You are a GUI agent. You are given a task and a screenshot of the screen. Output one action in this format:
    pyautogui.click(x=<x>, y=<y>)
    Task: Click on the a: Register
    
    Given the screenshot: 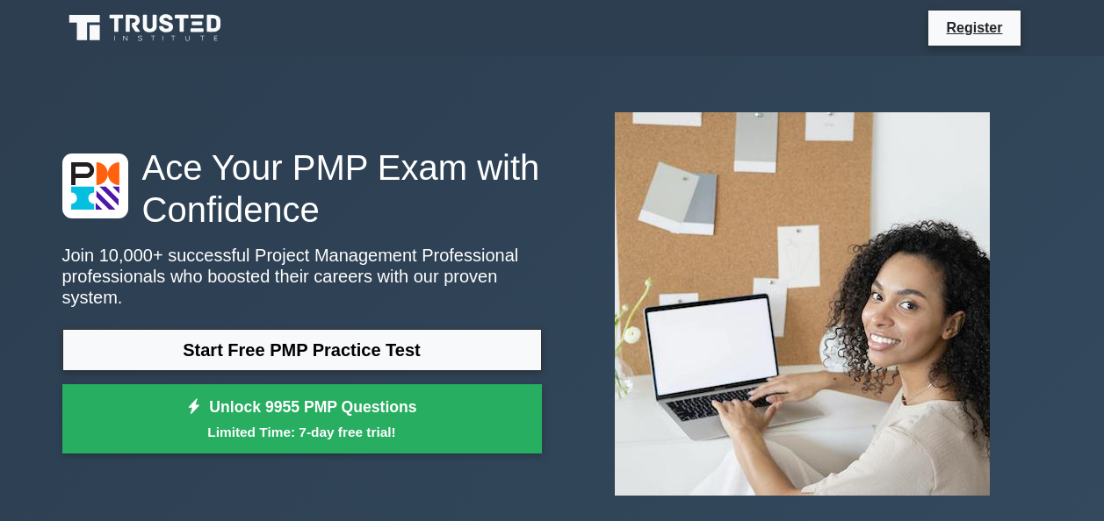 What is the action you would take?
    pyautogui.click(x=974, y=27)
    